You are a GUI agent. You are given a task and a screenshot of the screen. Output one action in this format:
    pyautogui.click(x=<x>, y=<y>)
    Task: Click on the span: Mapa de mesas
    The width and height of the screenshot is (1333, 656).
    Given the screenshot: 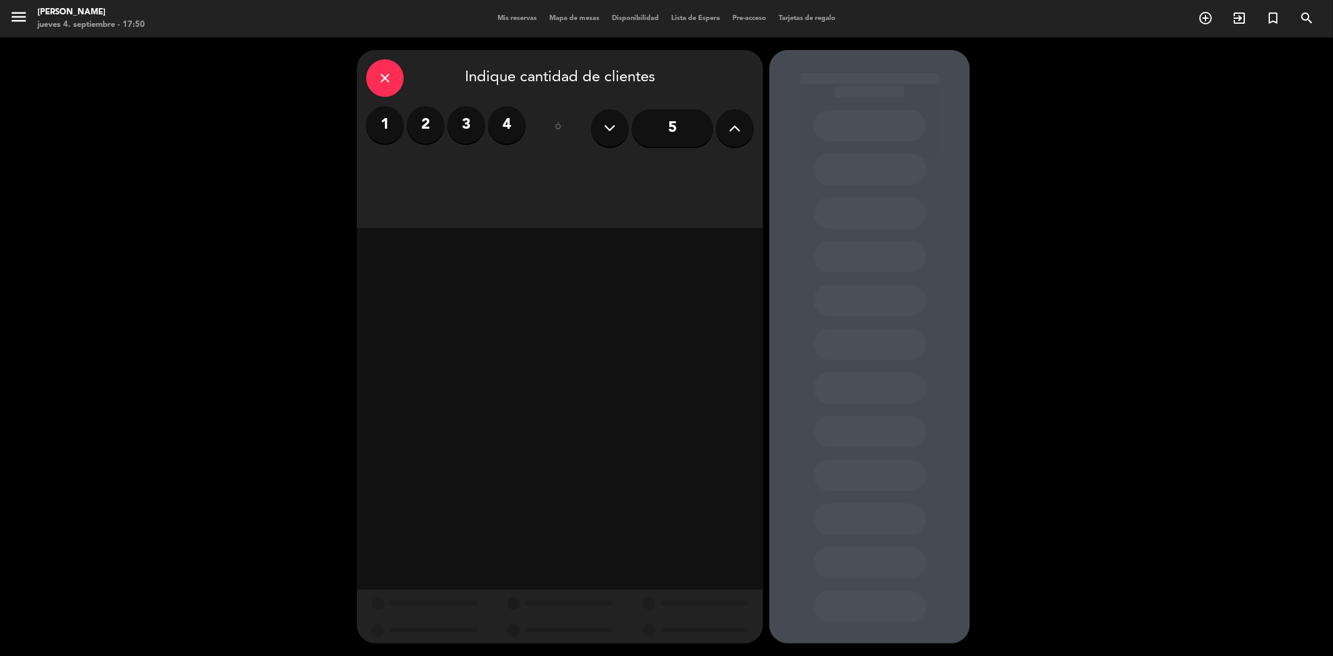 What is the action you would take?
    pyautogui.click(x=574, y=18)
    